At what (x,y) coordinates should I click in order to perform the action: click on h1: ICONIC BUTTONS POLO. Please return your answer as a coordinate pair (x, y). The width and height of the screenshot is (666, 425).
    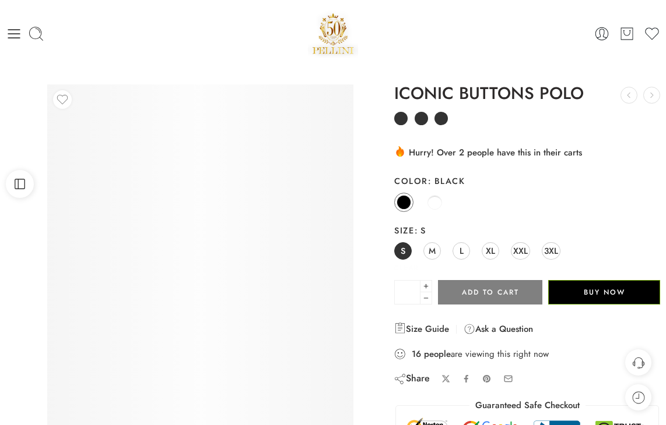
    Looking at the image, I should click on (527, 94).